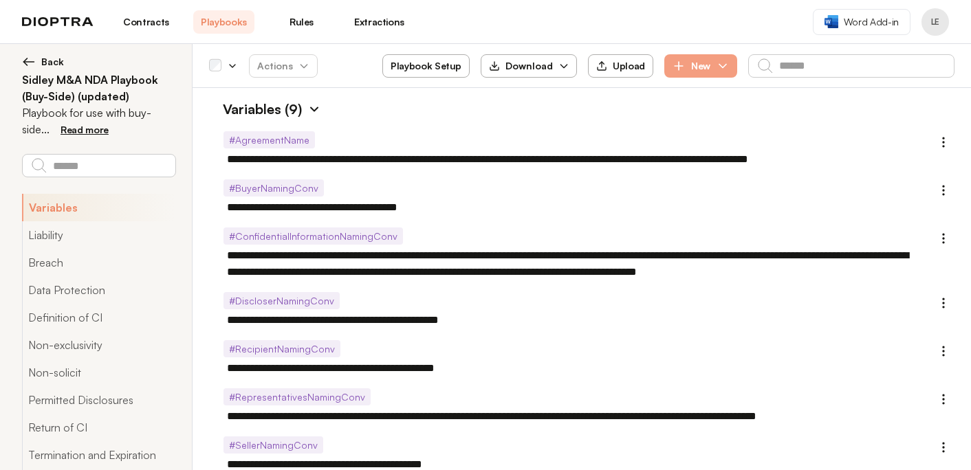 The image size is (971, 470). What do you see at coordinates (297, 397) in the screenshot?
I see `span: # RepresentativesNamingConv` at bounding box center [297, 397].